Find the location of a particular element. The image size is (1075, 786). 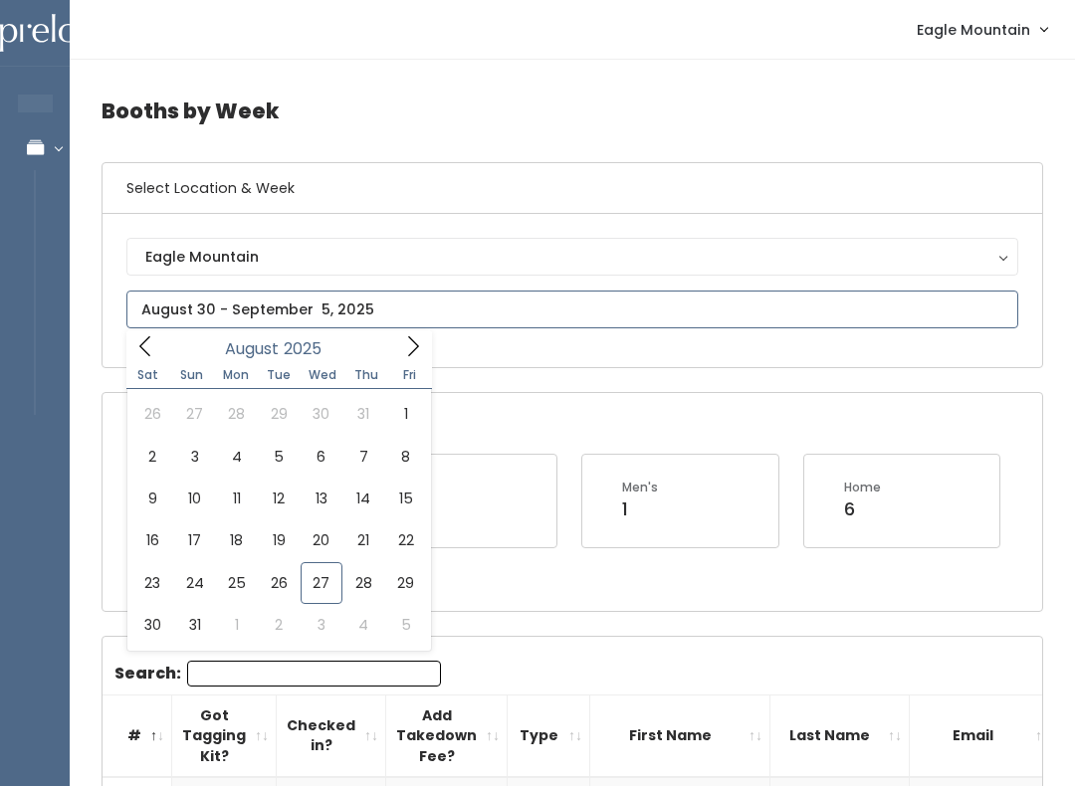

span: August 2, 2025 is located at coordinates (152, 457).